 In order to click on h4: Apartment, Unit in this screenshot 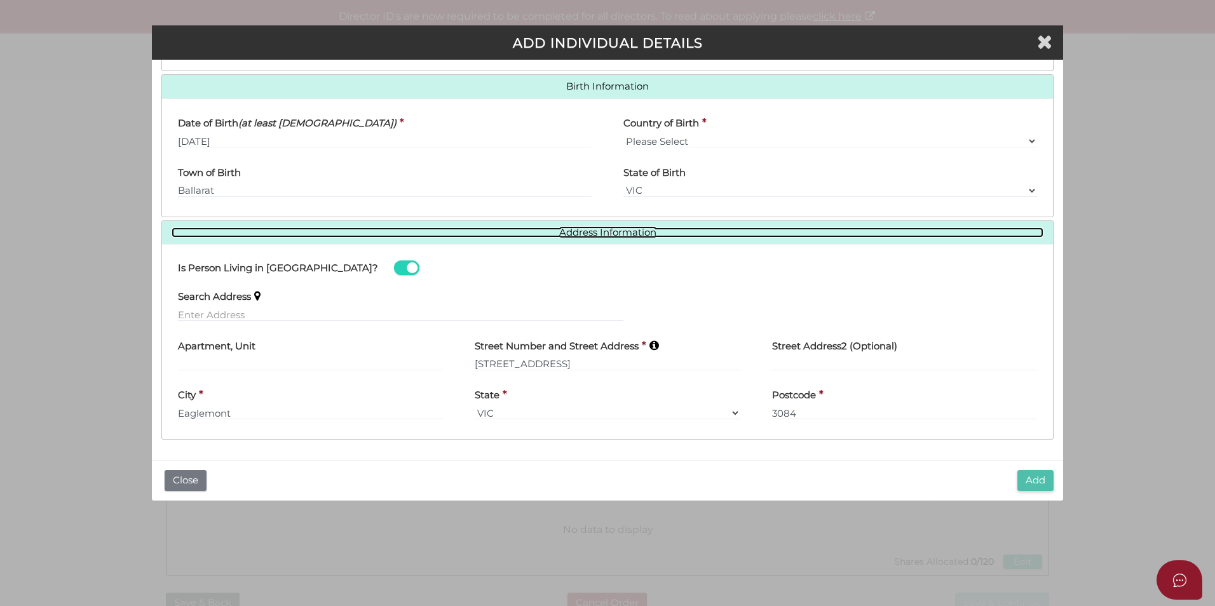, I will do `click(217, 346)`.